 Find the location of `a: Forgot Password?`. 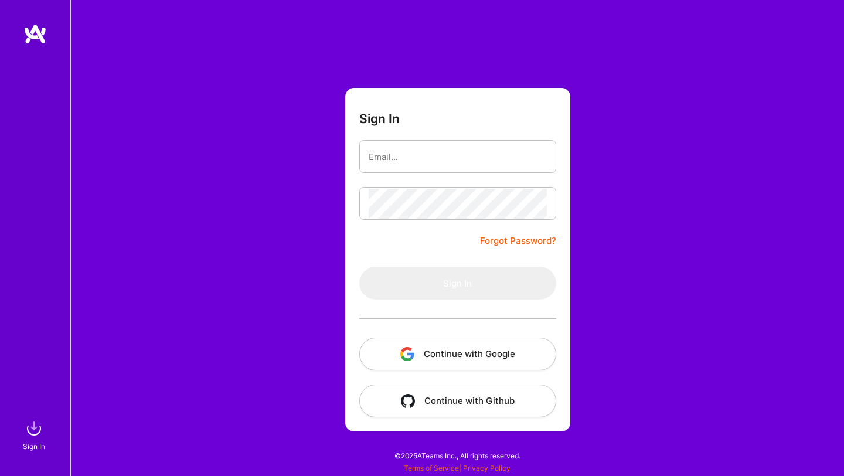

a: Forgot Password? is located at coordinates (518, 241).